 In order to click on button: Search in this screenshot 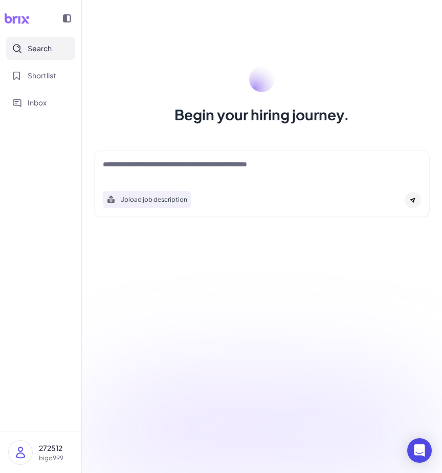, I will do `click(40, 48)`.